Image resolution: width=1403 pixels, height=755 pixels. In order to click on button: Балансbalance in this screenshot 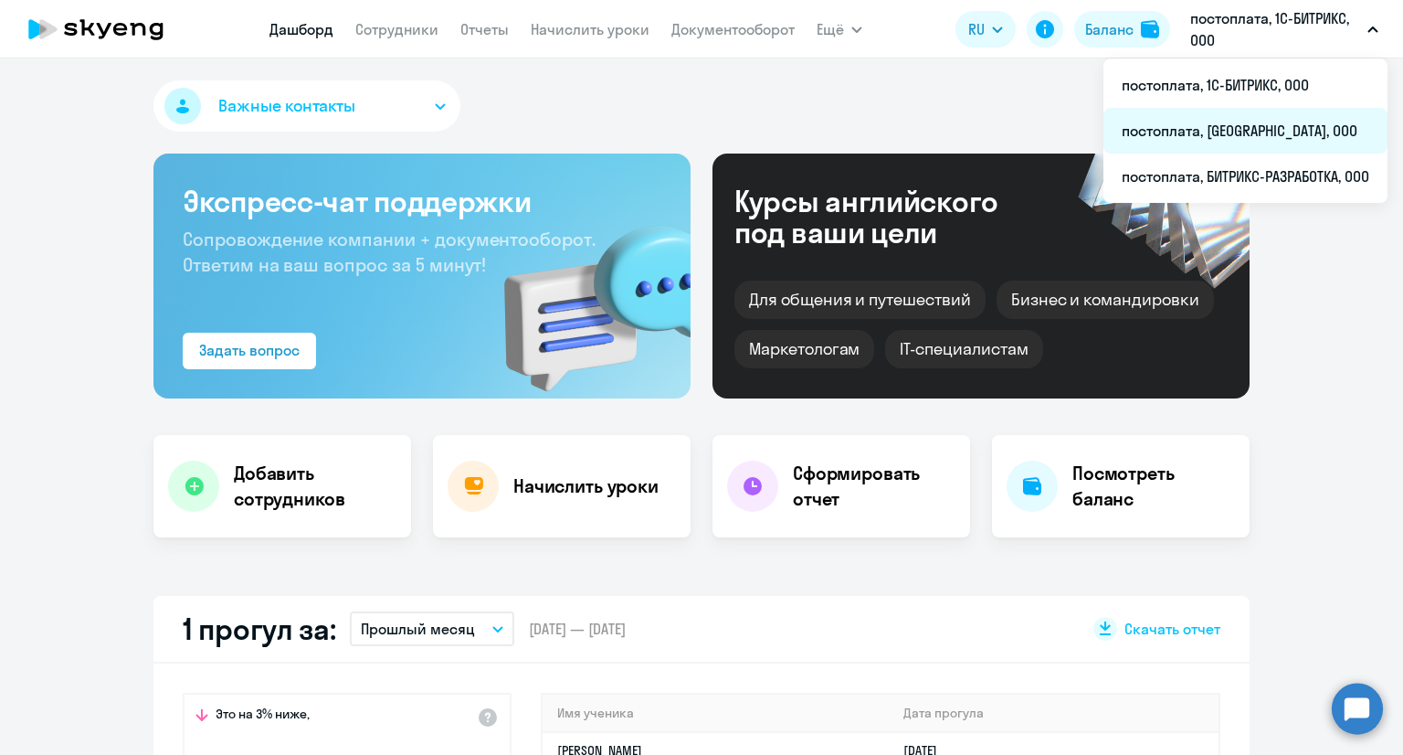, I will do `click(1122, 29)`.